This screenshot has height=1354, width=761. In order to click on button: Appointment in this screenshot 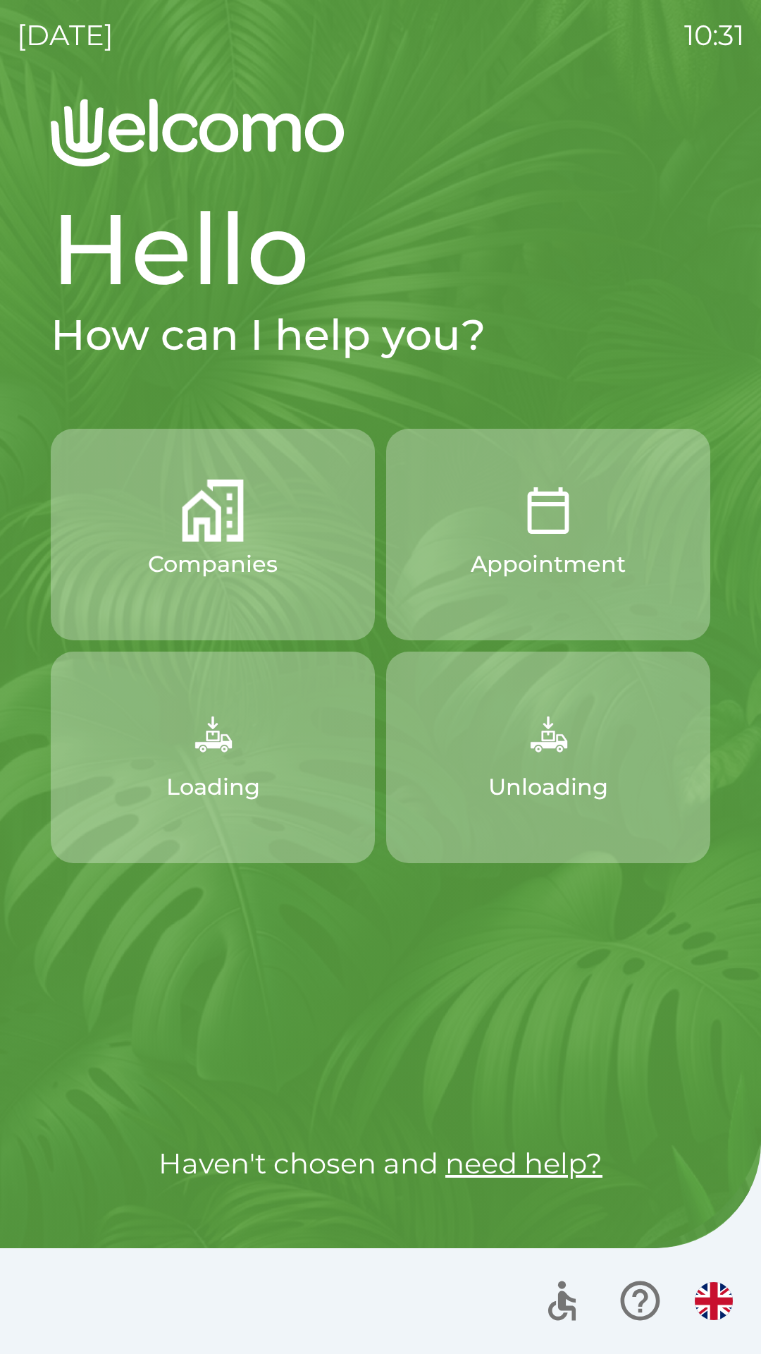, I will do `click(549, 534)`.